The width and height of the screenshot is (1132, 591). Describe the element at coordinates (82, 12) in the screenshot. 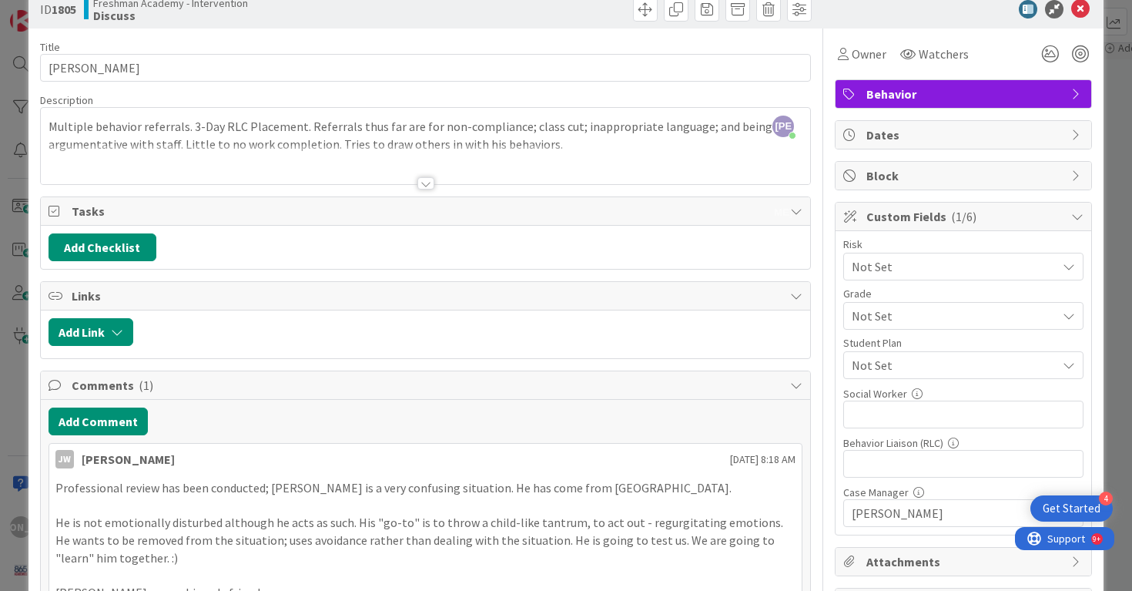

I see `div: 9+` at that location.